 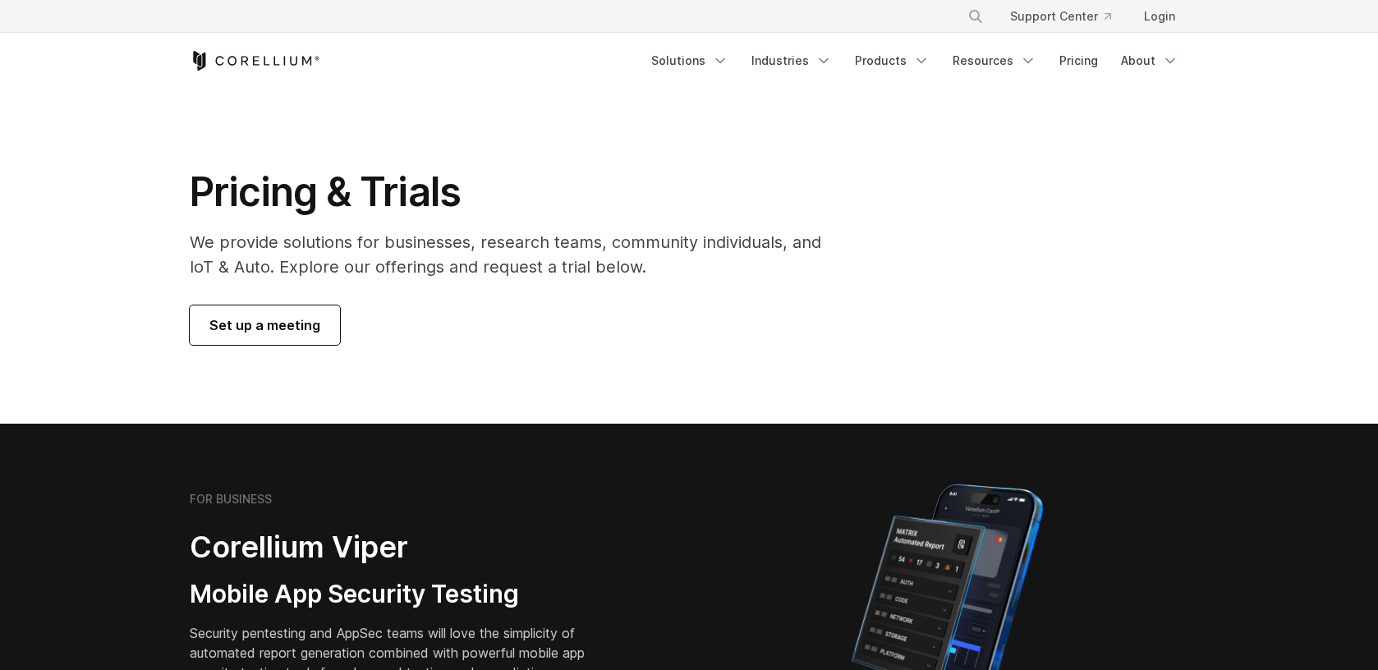 I want to click on a: Login, so click(x=1160, y=16).